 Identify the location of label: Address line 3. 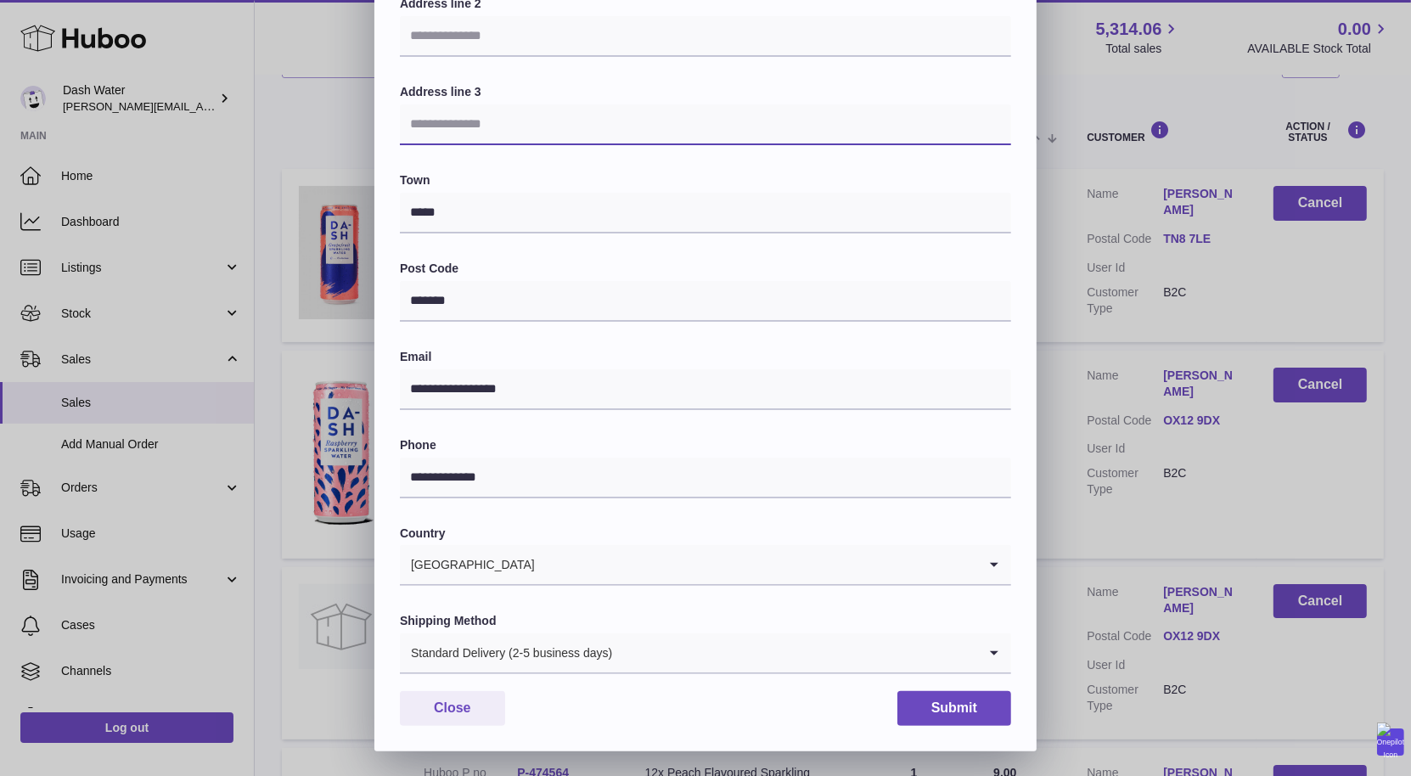
(705, 92).